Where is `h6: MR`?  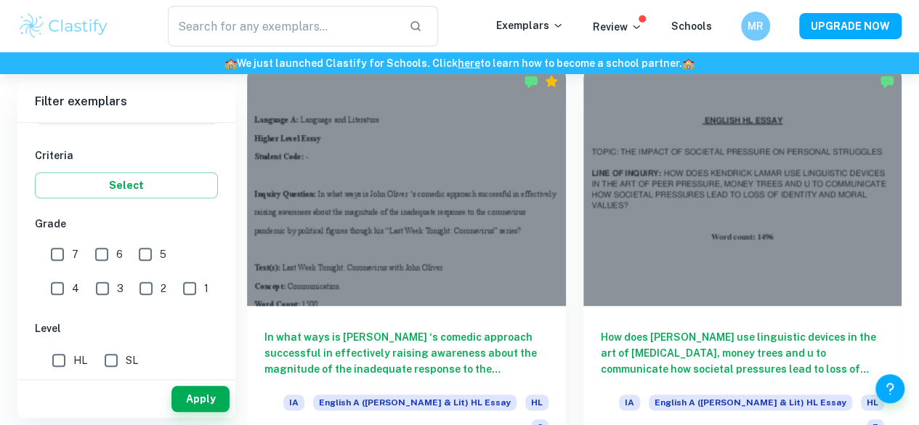 h6: MR is located at coordinates (755, 26).